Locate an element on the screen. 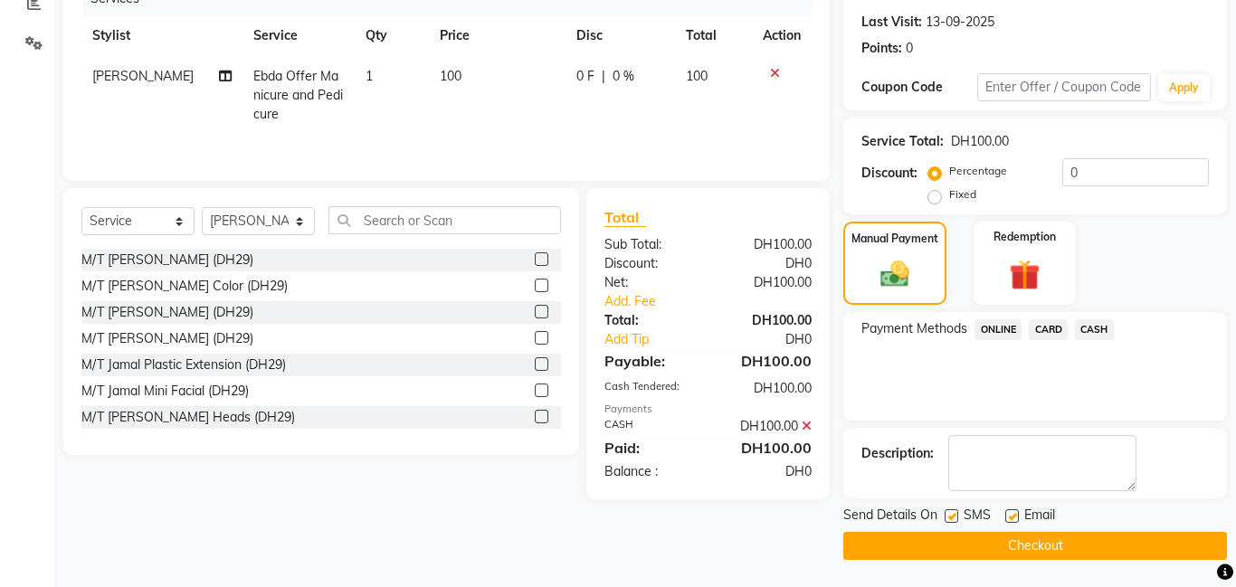 The height and width of the screenshot is (587, 1236). div: M/T Jamal Mini Facial (DH29) is located at coordinates (165, 391).